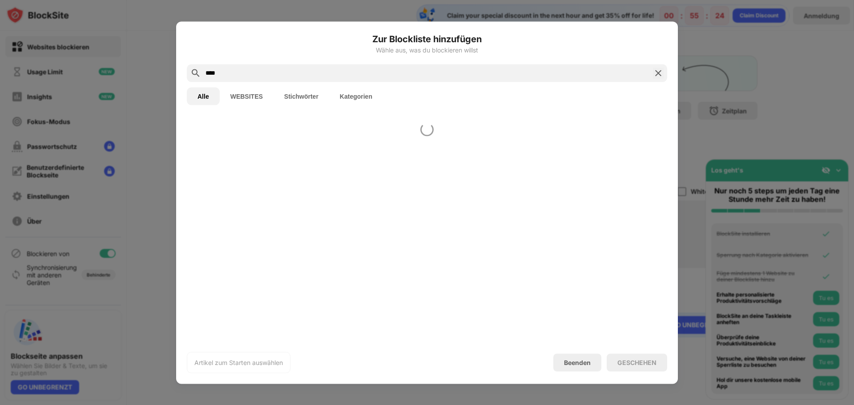  Describe the element at coordinates (427, 50) in the screenshot. I see `div: Wähle aus, was du blockieren willst` at that location.